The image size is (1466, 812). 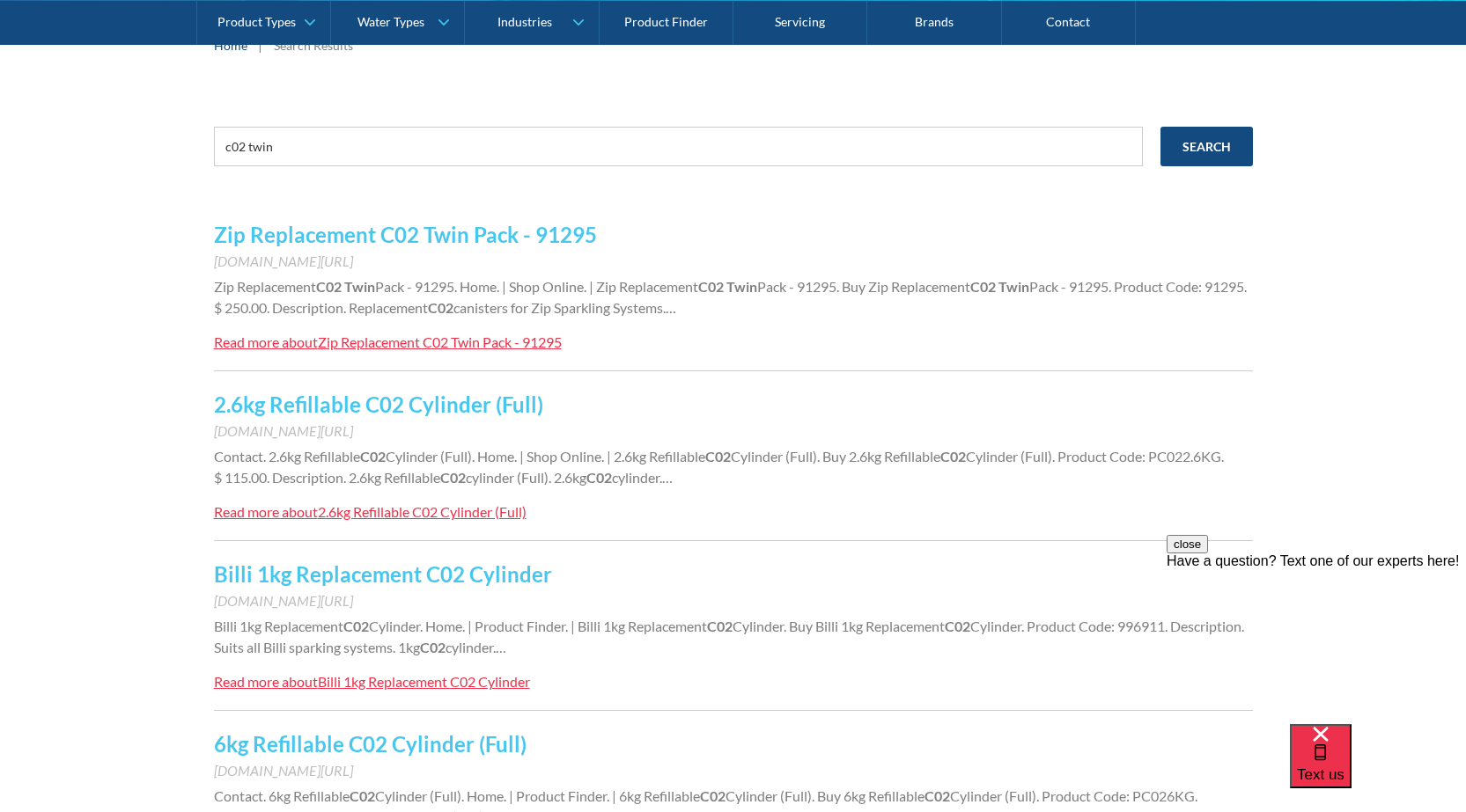 I want to click on div: Product Types, so click(x=257, y=21).